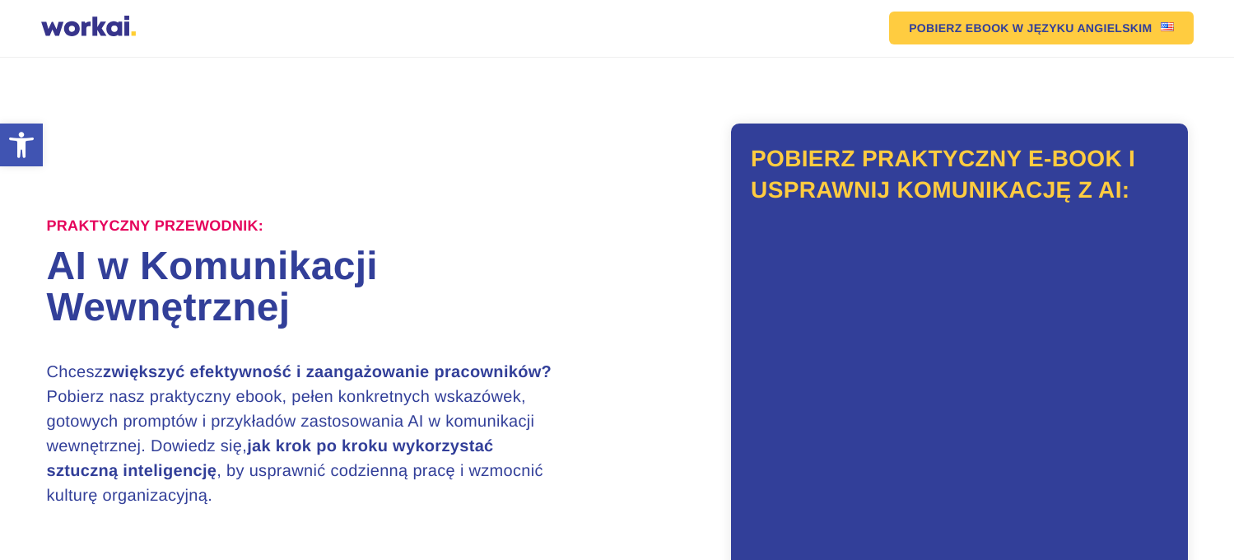  I want to click on a: POBIERZ EBOOKW JĘZYKU ANGIELSKIMUS flag, so click(1041, 28).